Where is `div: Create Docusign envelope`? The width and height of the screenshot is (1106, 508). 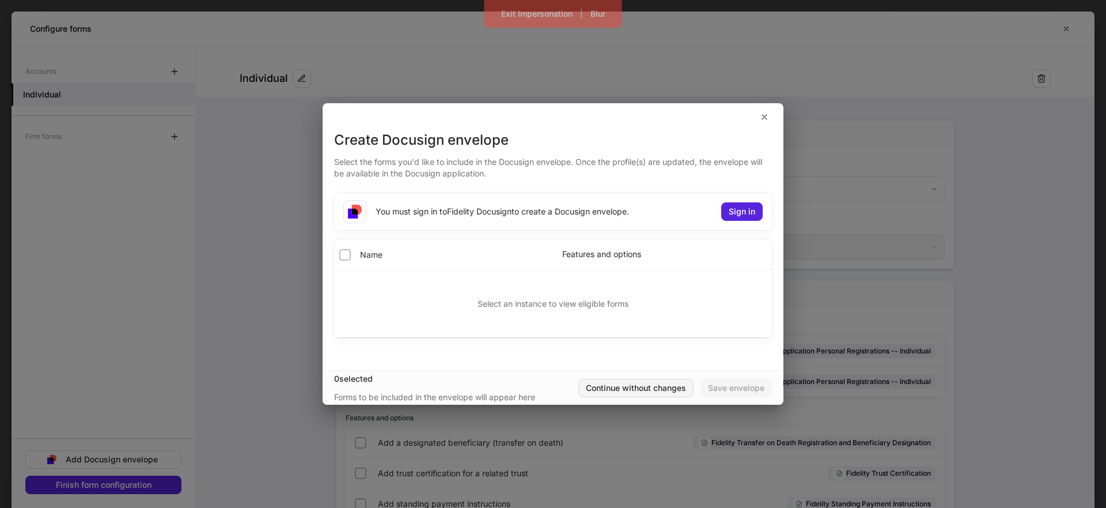 div: Create Docusign envelope is located at coordinates (553, 140).